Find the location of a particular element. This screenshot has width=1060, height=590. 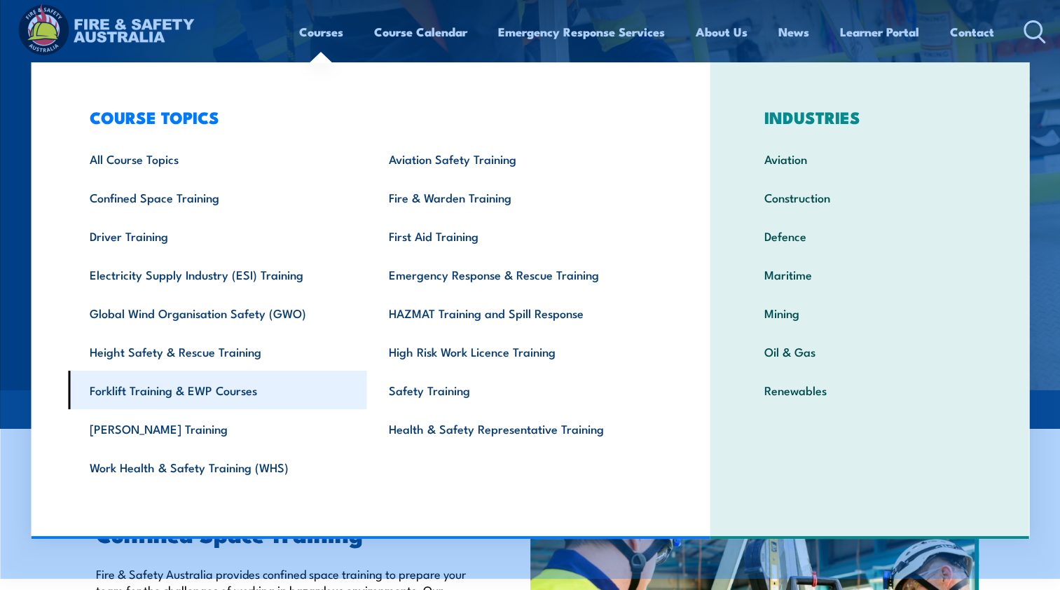

a: Construction is located at coordinates (869, 197).